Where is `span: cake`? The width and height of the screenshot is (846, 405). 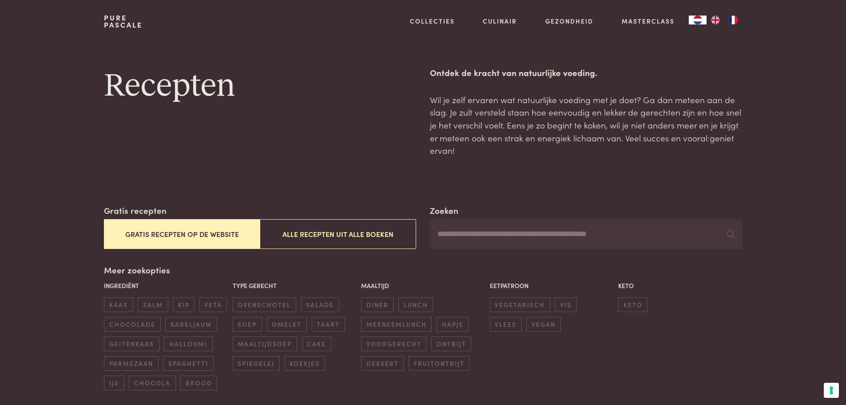
span: cake is located at coordinates (317, 343).